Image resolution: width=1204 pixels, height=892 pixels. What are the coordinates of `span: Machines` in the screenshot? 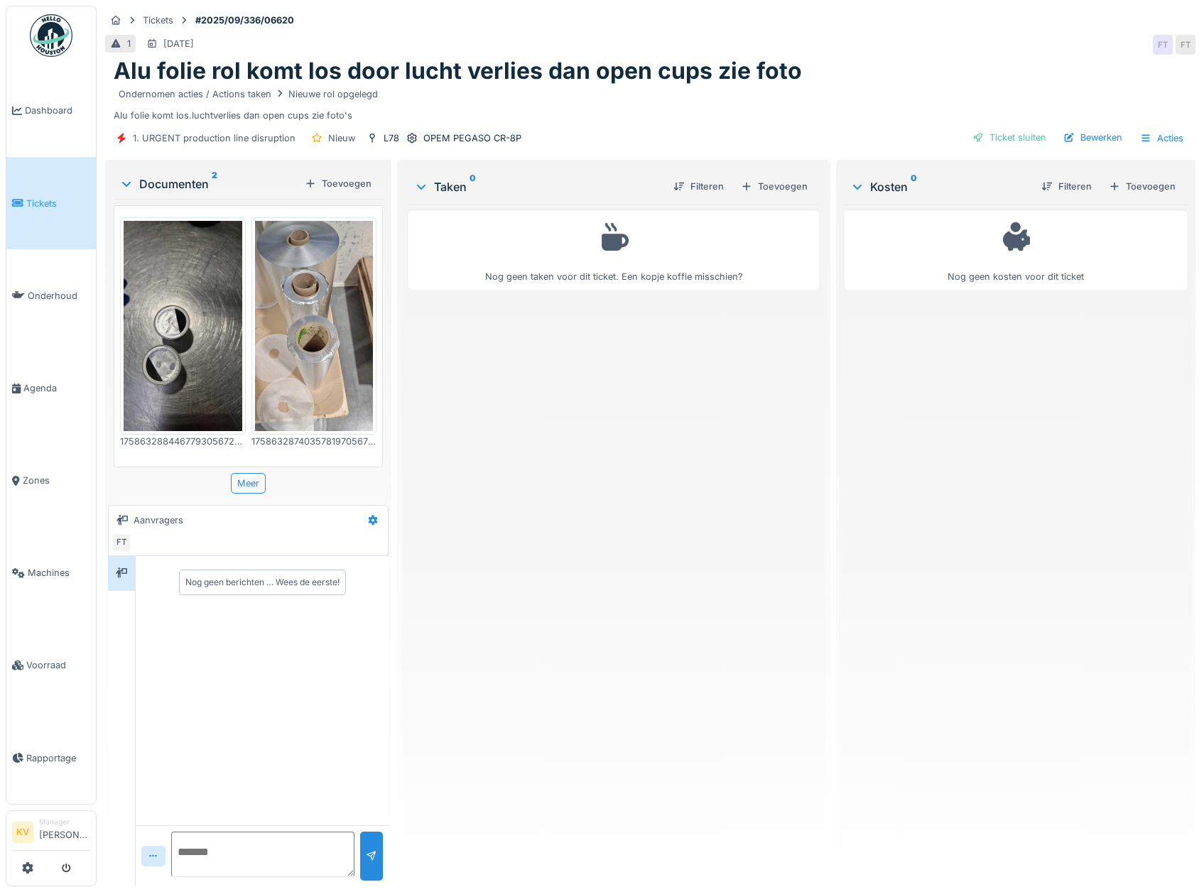 It's located at (59, 572).